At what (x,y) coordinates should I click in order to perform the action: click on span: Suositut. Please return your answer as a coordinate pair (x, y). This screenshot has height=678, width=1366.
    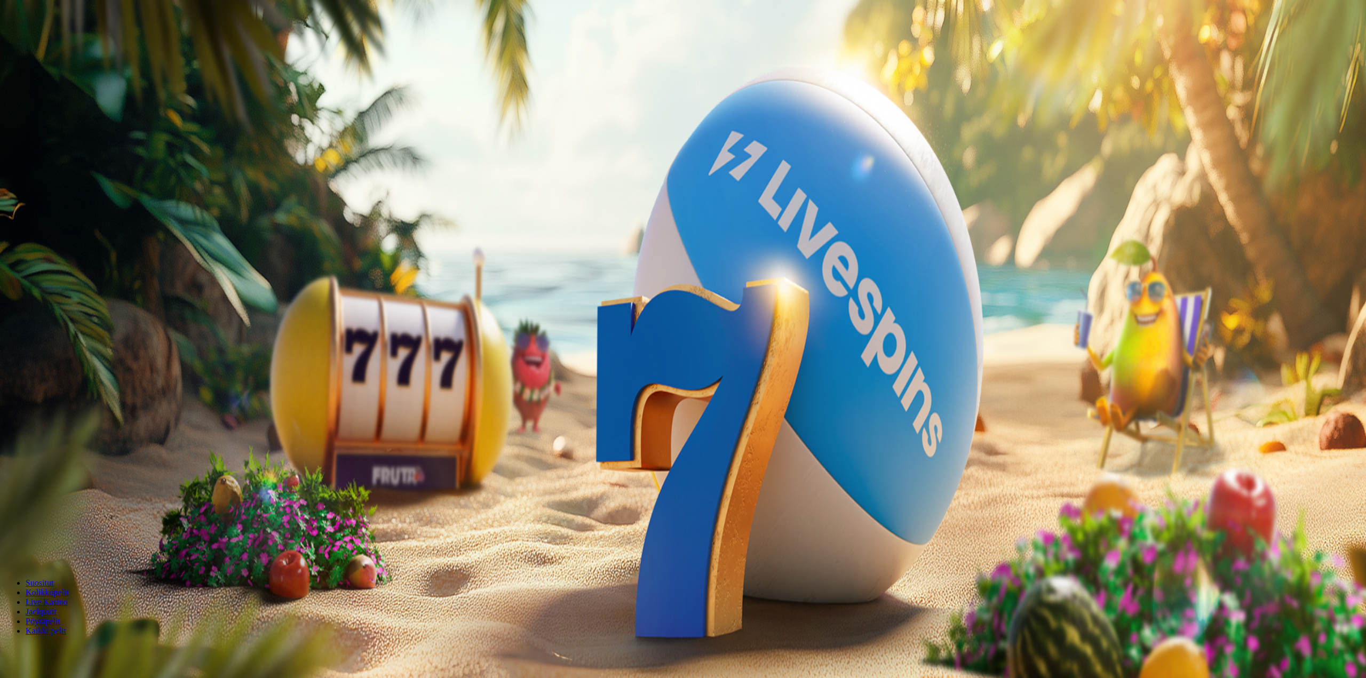
    Looking at the image, I should click on (39, 583).